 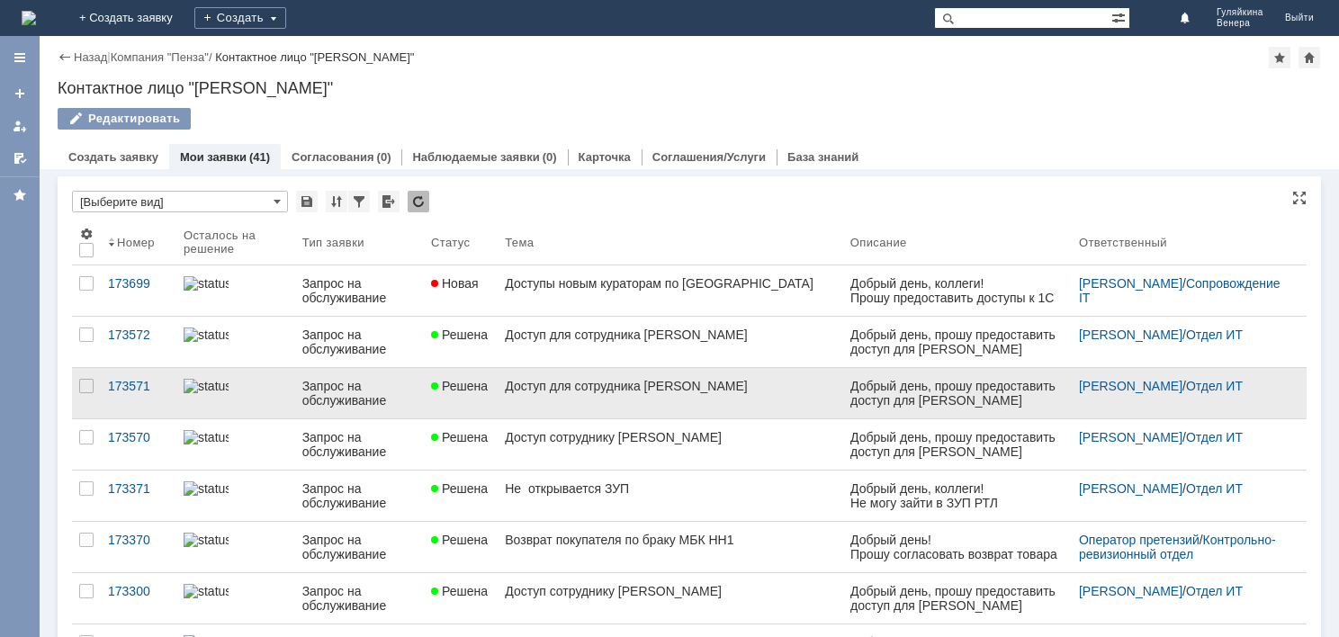 What do you see at coordinates (670, 489) in the screenshot?
I see `div: Не открывается ЗУП` at bounding box center [670, 489].